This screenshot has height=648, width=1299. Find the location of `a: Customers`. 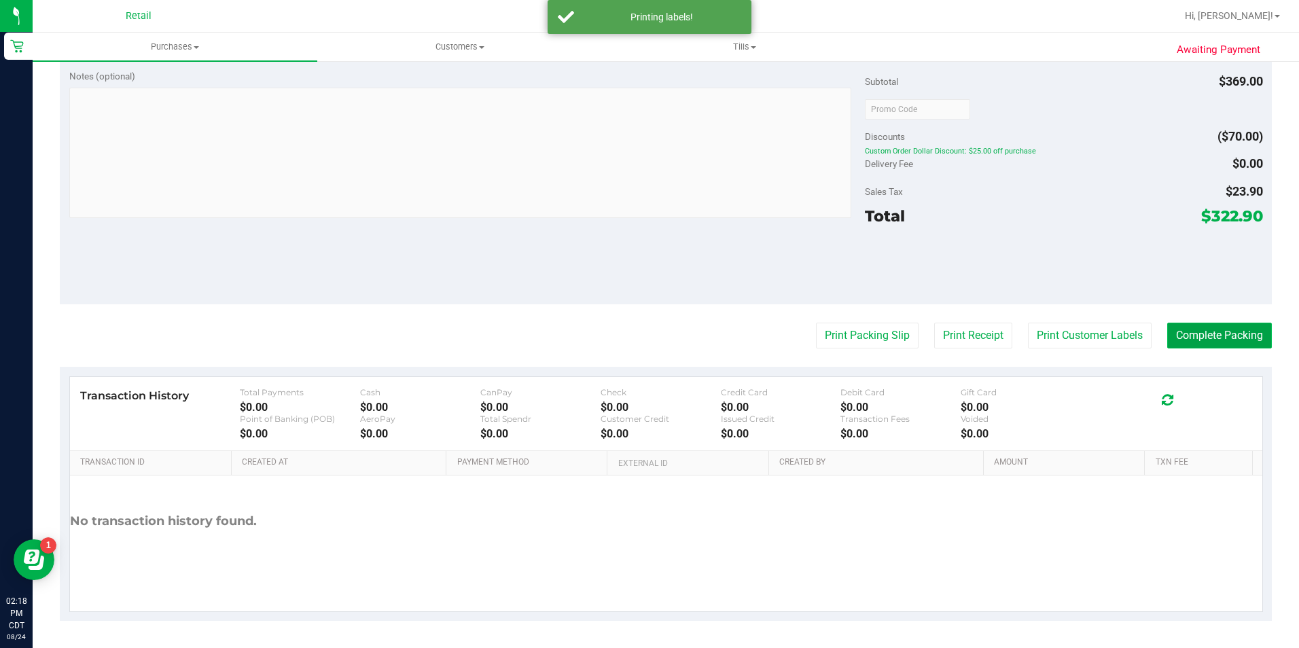

a: Customers is located at coordinates (459, 47).